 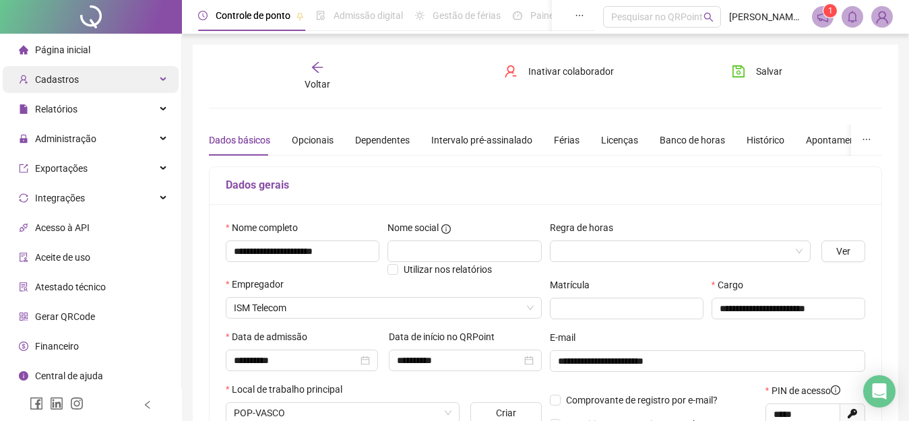 I want to click on span: Acesso à API, so click(x=62, y=228).